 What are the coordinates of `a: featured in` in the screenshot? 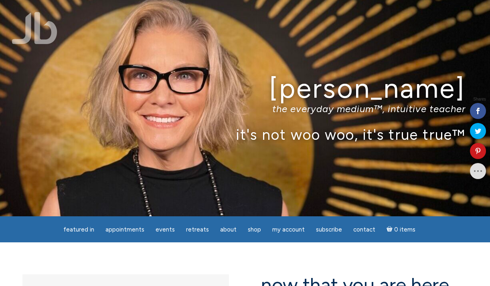 It's located at (79, 230).